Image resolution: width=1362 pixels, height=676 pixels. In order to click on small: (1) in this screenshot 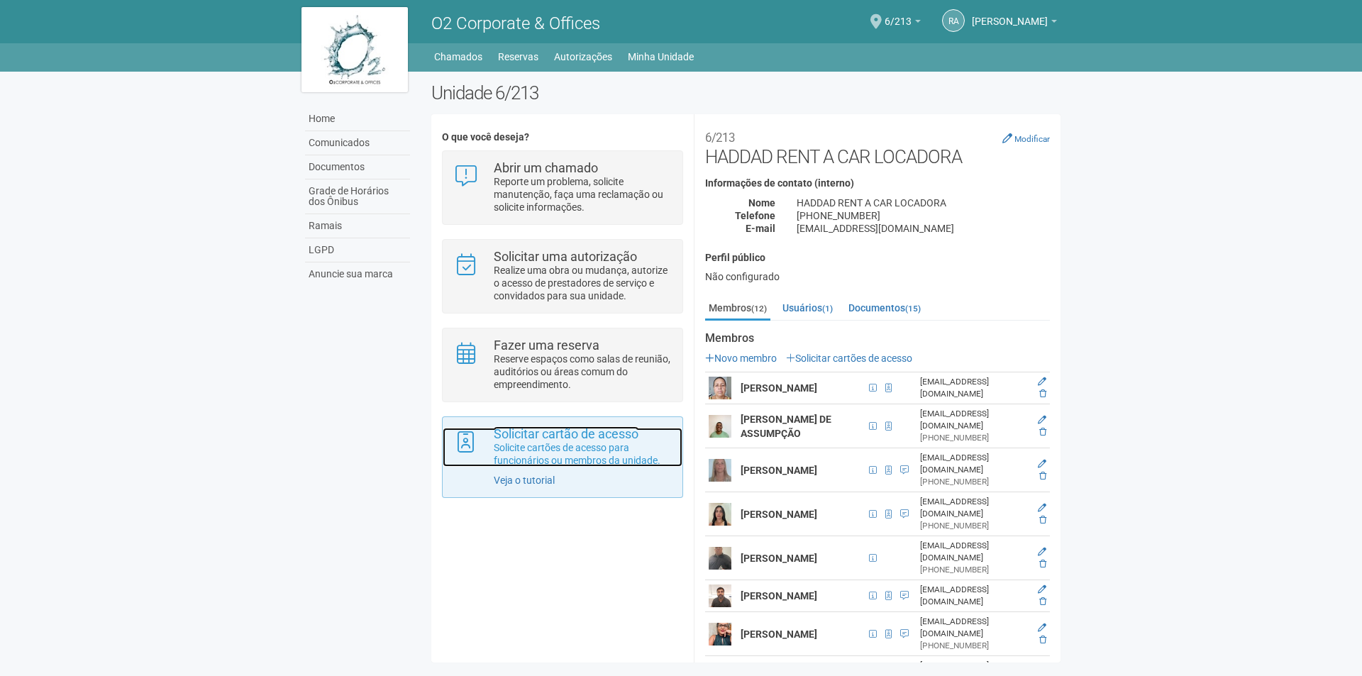, I will do `click(827, 309)`.